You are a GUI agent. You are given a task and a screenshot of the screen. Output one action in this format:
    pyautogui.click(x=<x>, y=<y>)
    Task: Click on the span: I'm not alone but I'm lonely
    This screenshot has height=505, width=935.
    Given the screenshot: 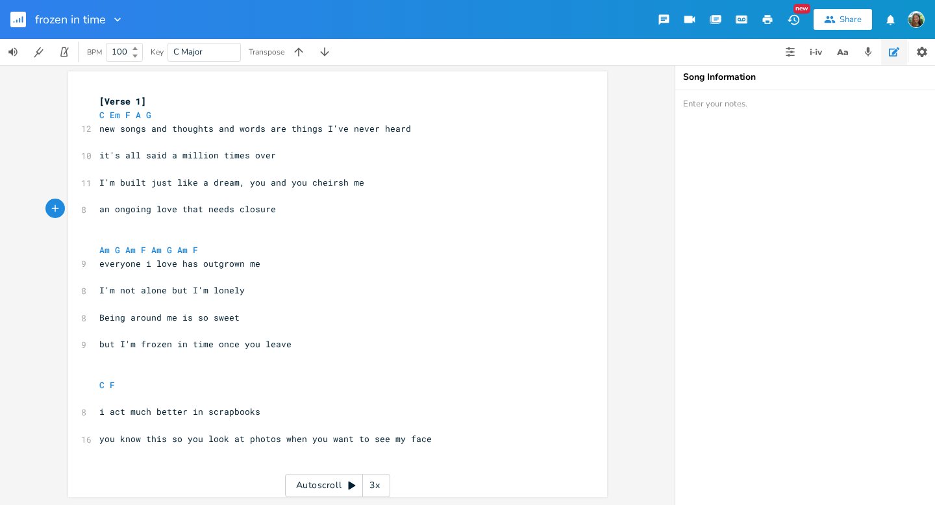 What is the action you would take?
    pyautogui.click(x=172, y=290)
    